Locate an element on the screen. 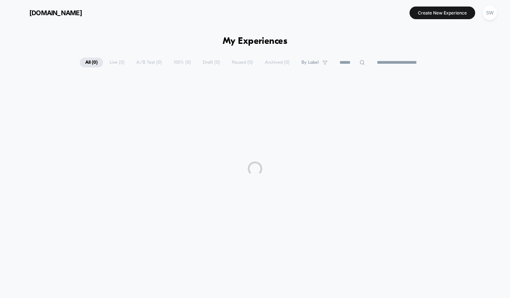  h1: My Experiences is located at coordinates (255, 41).